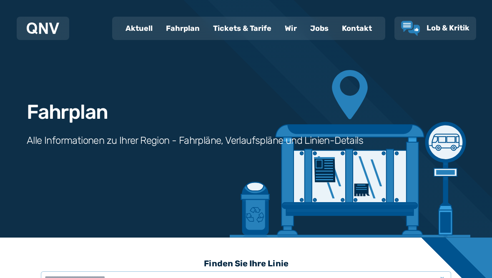  Describe the element at coordinates (435, 28) in the screenshot. I see `a: Lob & Kritik` at that location.